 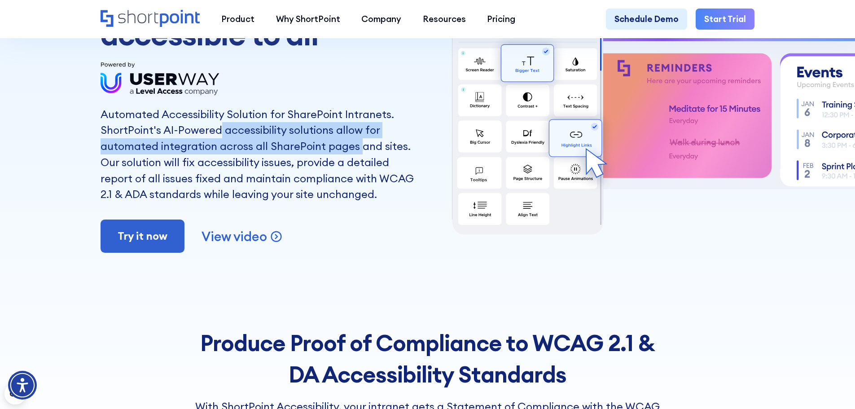 I want to click on a: open lightbox, so click(x=242, y=236).